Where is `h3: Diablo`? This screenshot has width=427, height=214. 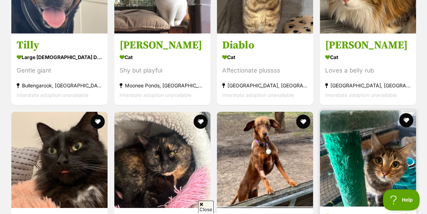 h3: Diablo is located at coordinates (265, 45).